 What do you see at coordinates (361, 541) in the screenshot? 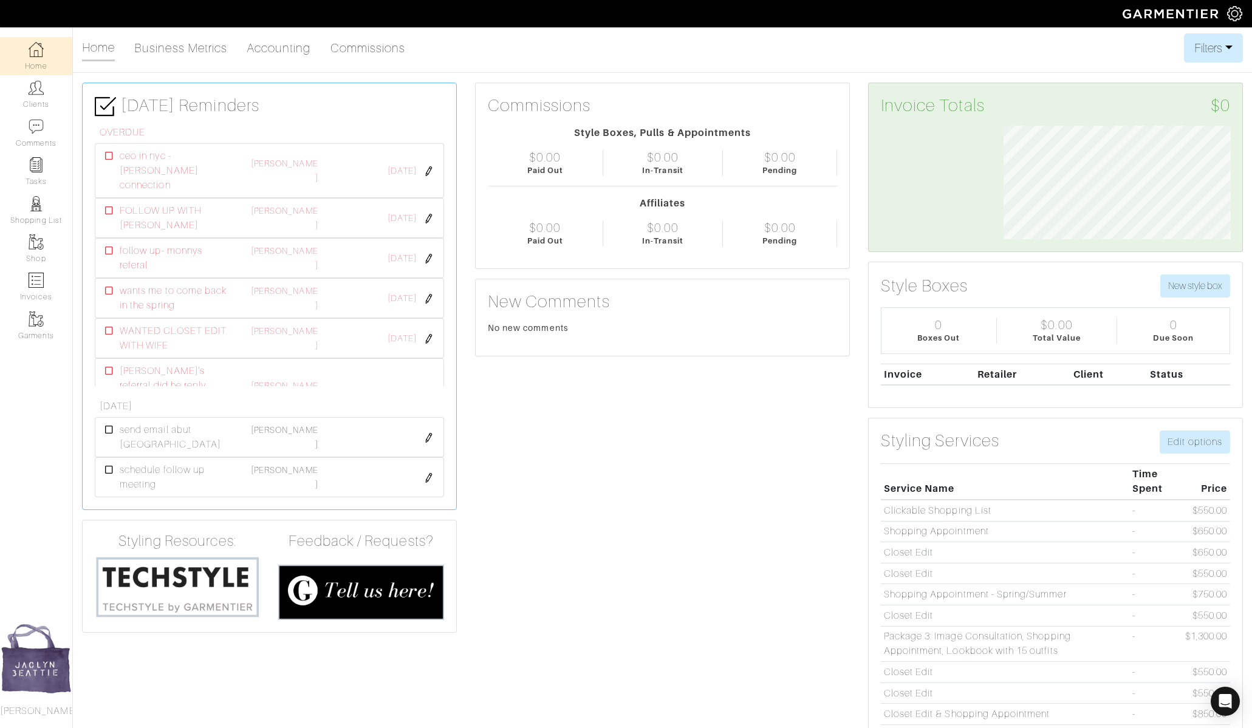
I see `h4: Feedback / Requests?` at bounding box center [361, 541].